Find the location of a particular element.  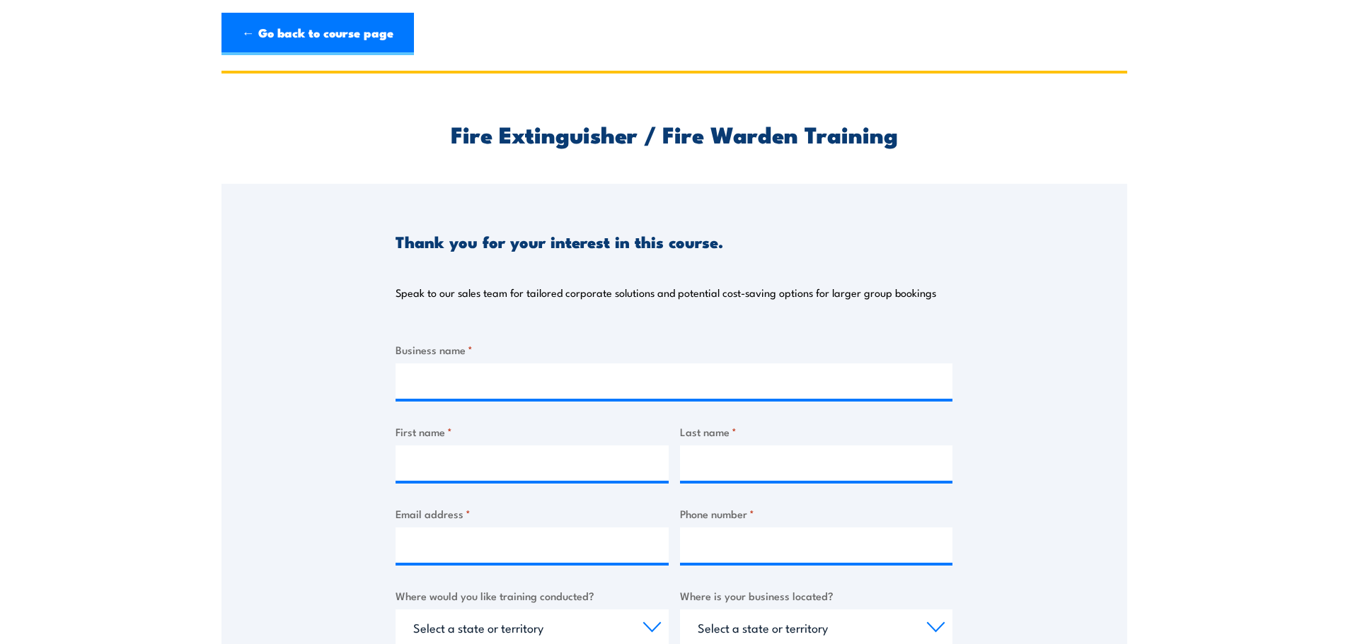

a: ← Go back to course page is located at coordinates (318, 34).